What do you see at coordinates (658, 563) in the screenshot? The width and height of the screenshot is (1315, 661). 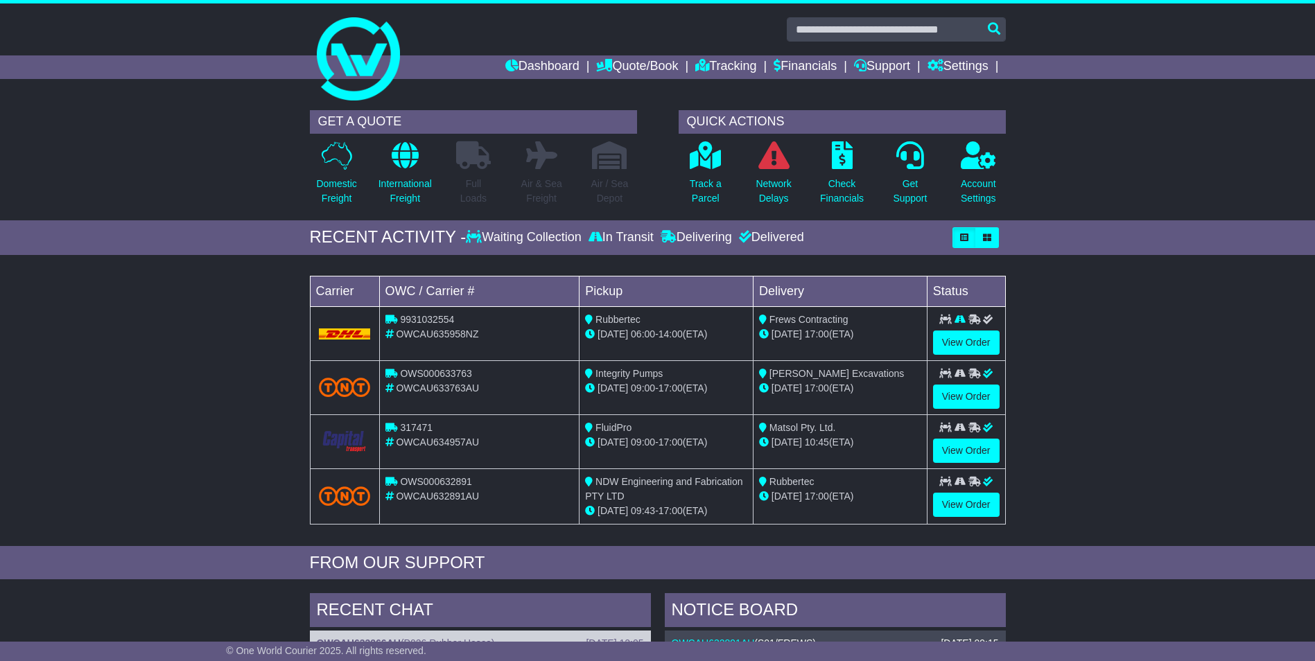 I see `div: FROM OUR SUPPORT` at bounding box center [658, 563].